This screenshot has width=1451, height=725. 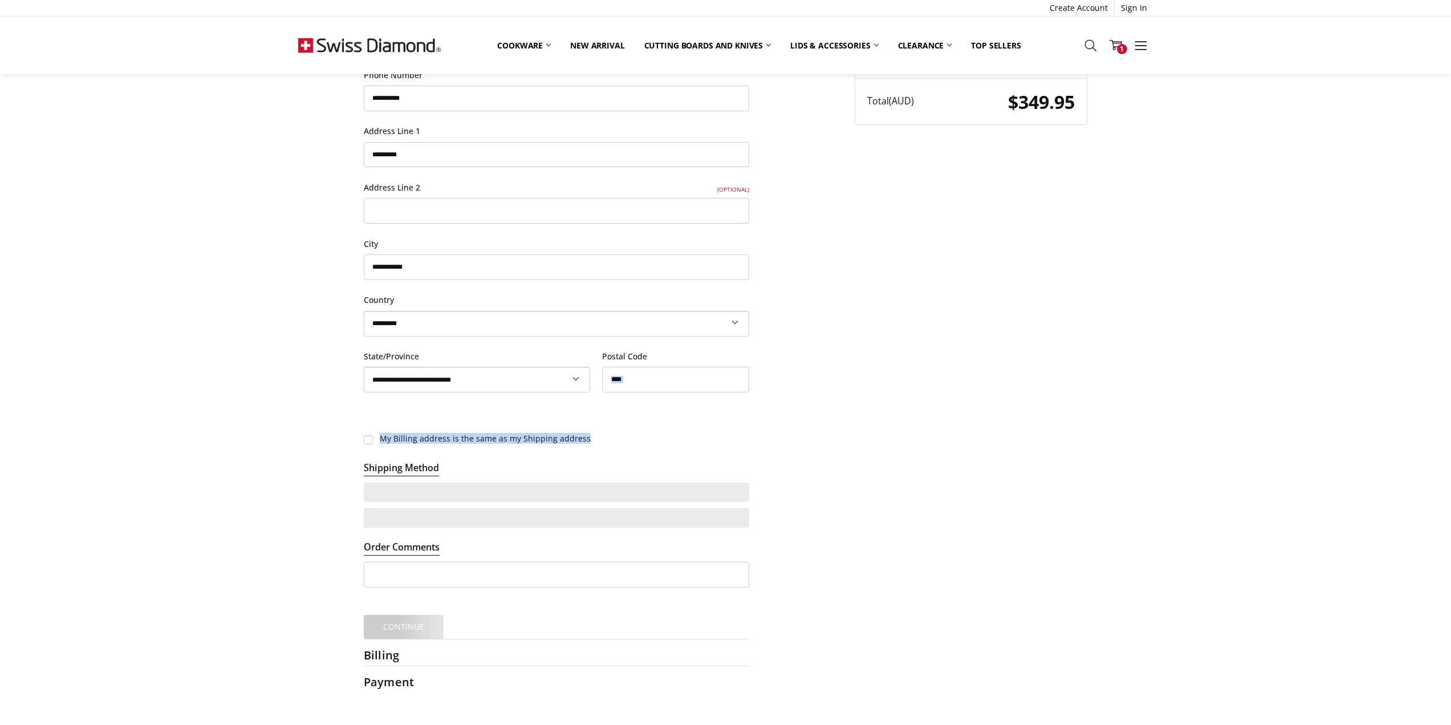 I want to click on label: Postal Code, so click(x=676, y=356).